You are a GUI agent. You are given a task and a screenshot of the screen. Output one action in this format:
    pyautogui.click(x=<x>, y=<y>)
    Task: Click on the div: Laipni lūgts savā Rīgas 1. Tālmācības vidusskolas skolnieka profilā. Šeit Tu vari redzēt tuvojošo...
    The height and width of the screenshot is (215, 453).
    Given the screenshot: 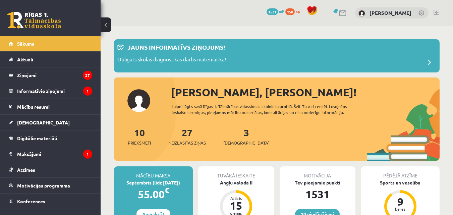 What is the action you would take?
    pyautogui.click(x=269, y=109)
    